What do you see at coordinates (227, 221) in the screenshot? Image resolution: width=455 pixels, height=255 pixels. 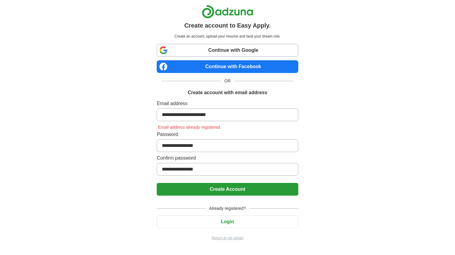 I see `a: Login` at bounding box center [227, 221].